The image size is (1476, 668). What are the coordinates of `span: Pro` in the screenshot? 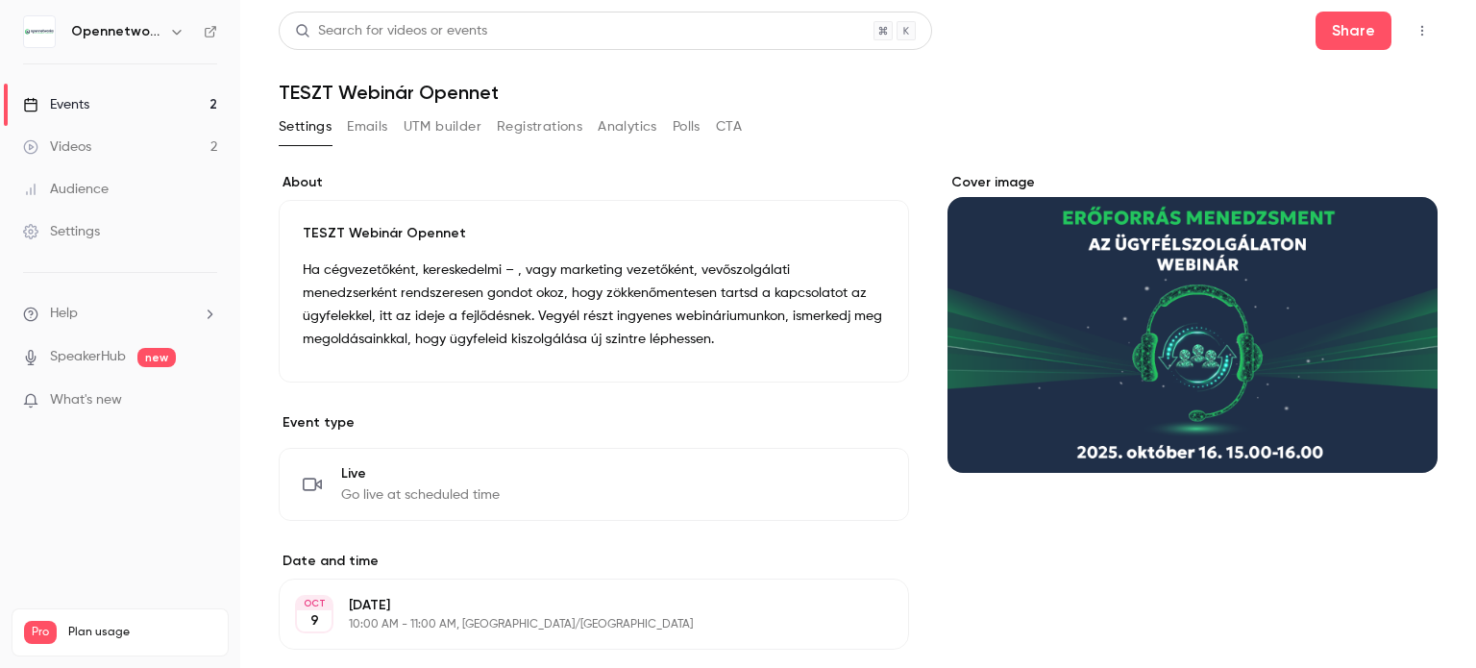 It's located at (40, 632).